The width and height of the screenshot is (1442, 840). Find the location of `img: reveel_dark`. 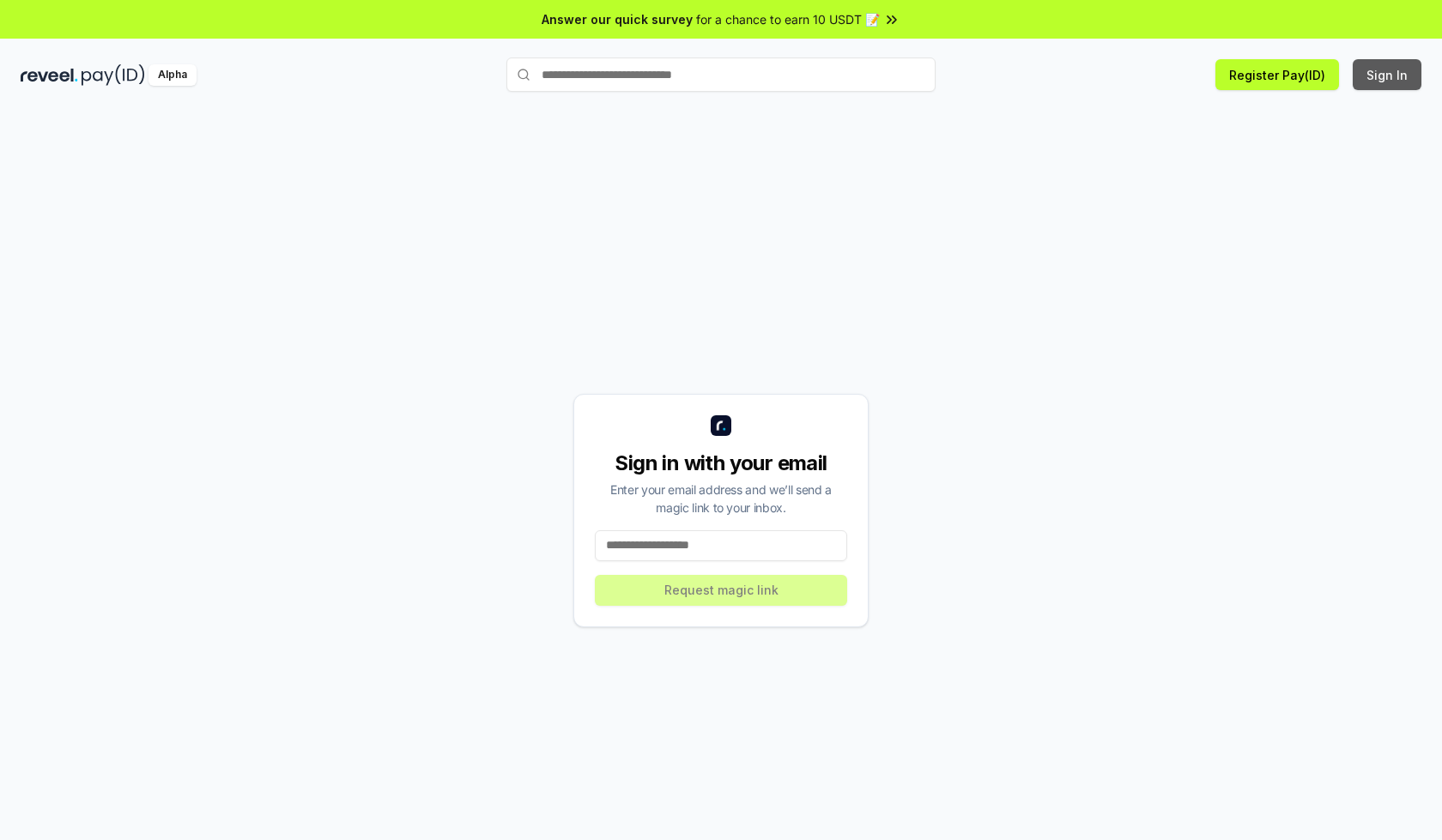

img: reveel_dark is located at coordinates (48, 75).